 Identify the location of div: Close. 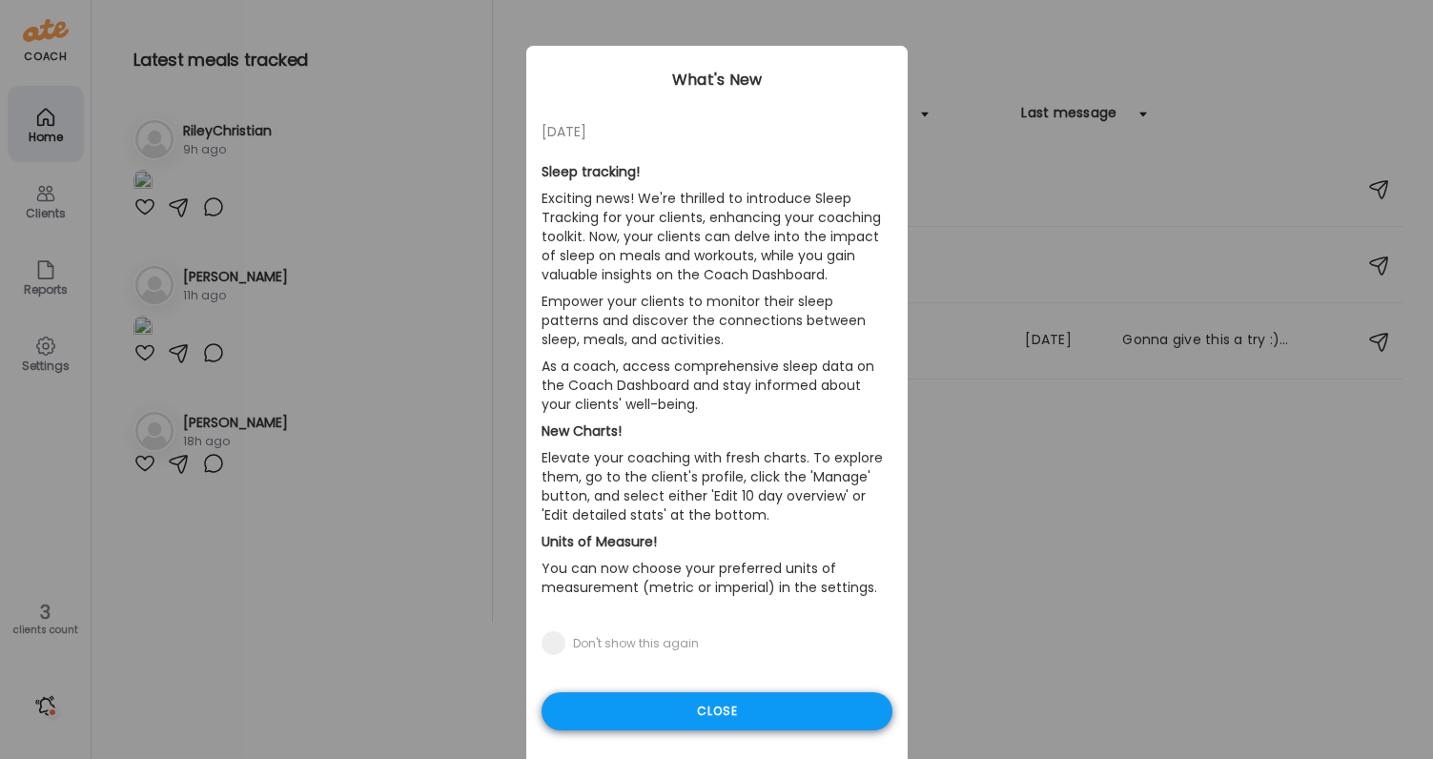
(717, 711).